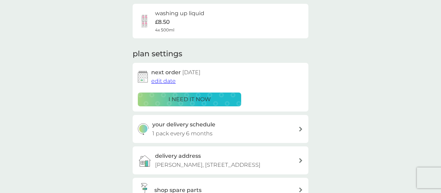  What do you see at coordinates (221, 129) in the screenshot?
I see `button: your delivery schedule1 pack every 6 months` at bounding box center [221, 129].